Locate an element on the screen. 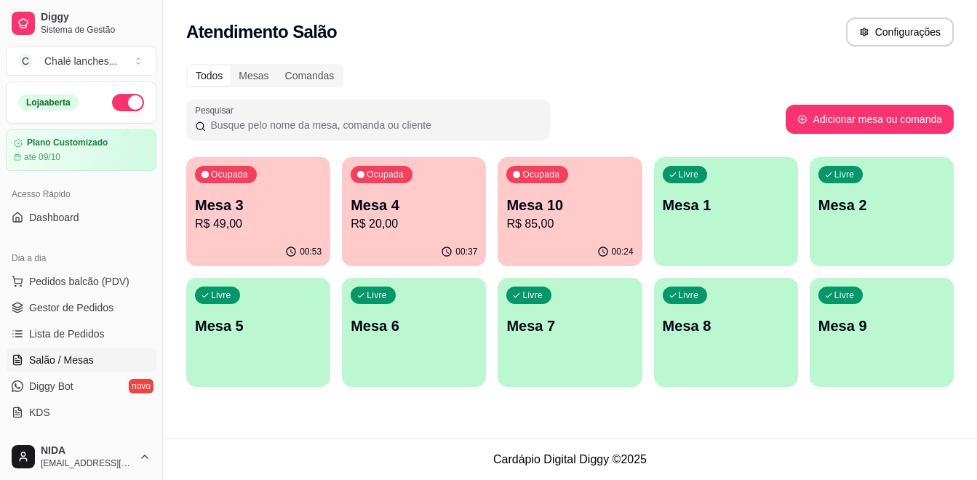 The width and height of the screenshot is (977, 480). div: Chalé lanches ... is located at coordinates (81, 61).